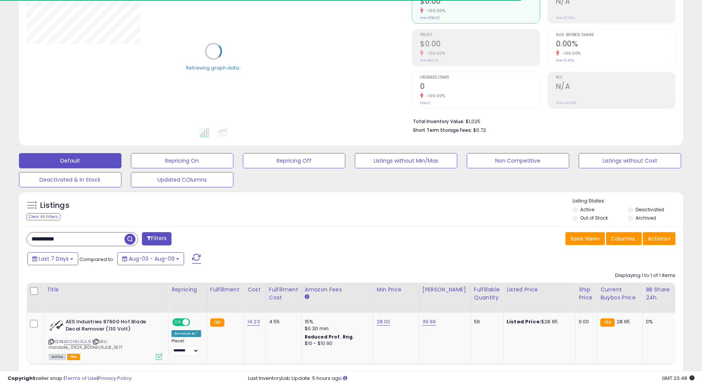 This screenshot has height=386, width=702. Describe the element at coordinates (594, 218) in the screenshot. I see `label: Out of Stock` at that location.